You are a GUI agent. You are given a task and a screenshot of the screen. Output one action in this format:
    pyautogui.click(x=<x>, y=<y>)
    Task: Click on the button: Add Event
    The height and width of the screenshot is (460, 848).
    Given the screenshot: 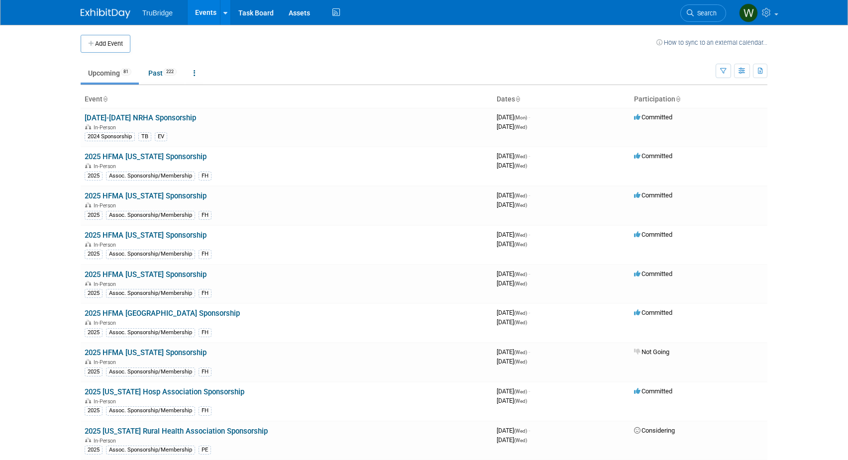 What is the action you would take?
    pyautogui.click(x=105, y=44)
    